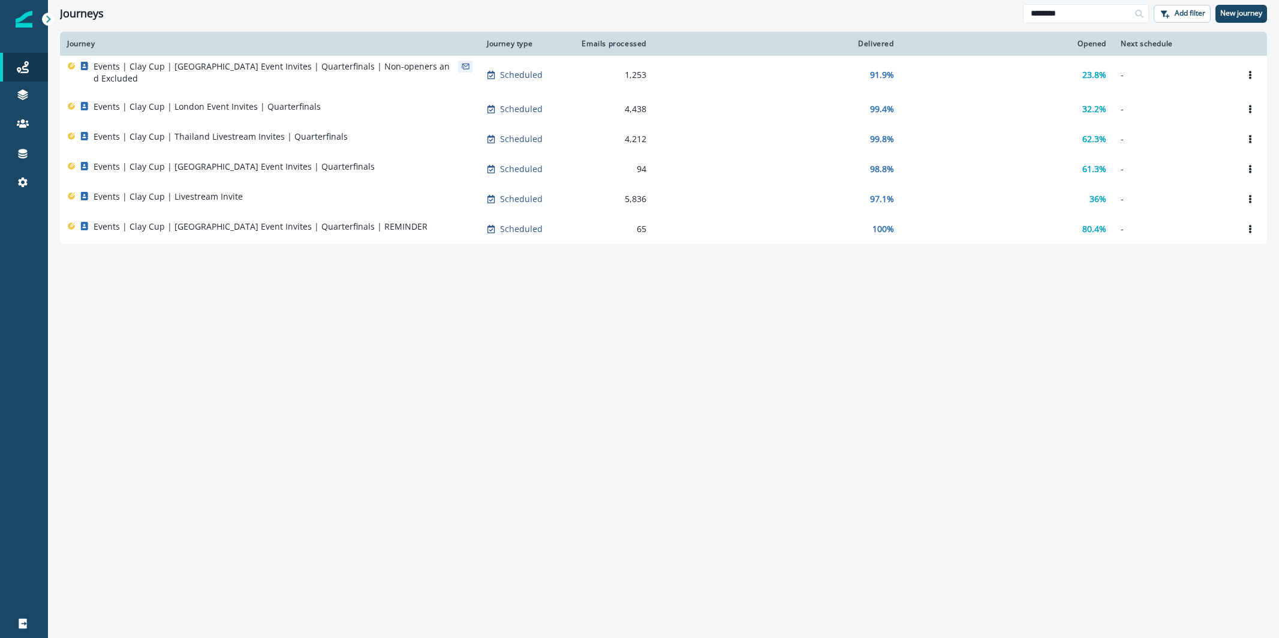  What do you see at coordinates (1094, 229) in the screenshot?
I see `p: 80.4%` at bounding box center [1094, 229].